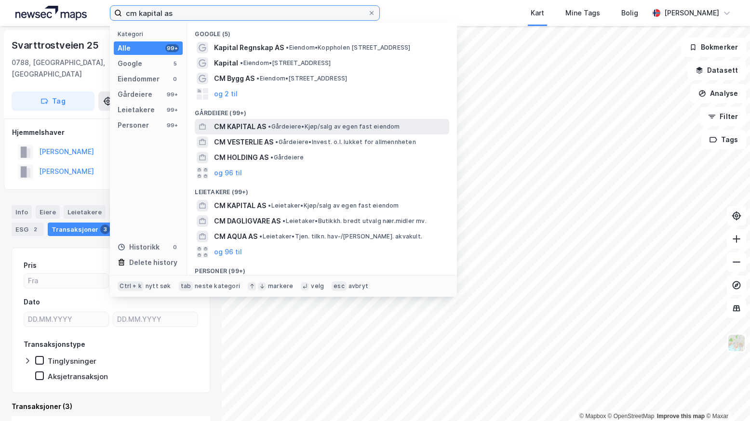 This screenshot has width=750, height=421. What do you see at coordinates (723, 117) in the screenshot?
I see `button: Filter` at bounding box center [723, 117].